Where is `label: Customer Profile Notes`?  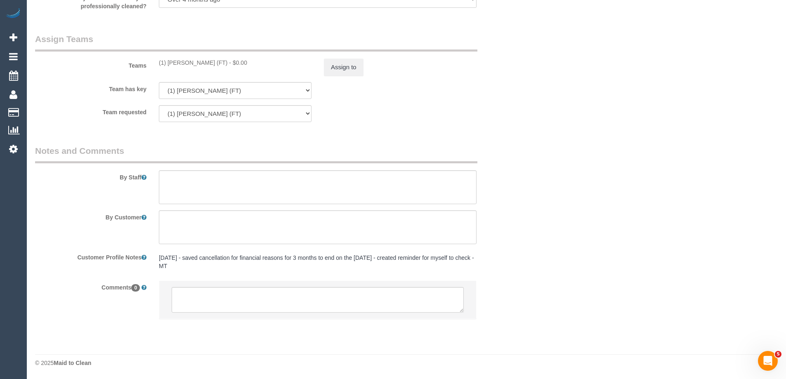
label: Customer Profile Notes is located at coordinates (91, 256).